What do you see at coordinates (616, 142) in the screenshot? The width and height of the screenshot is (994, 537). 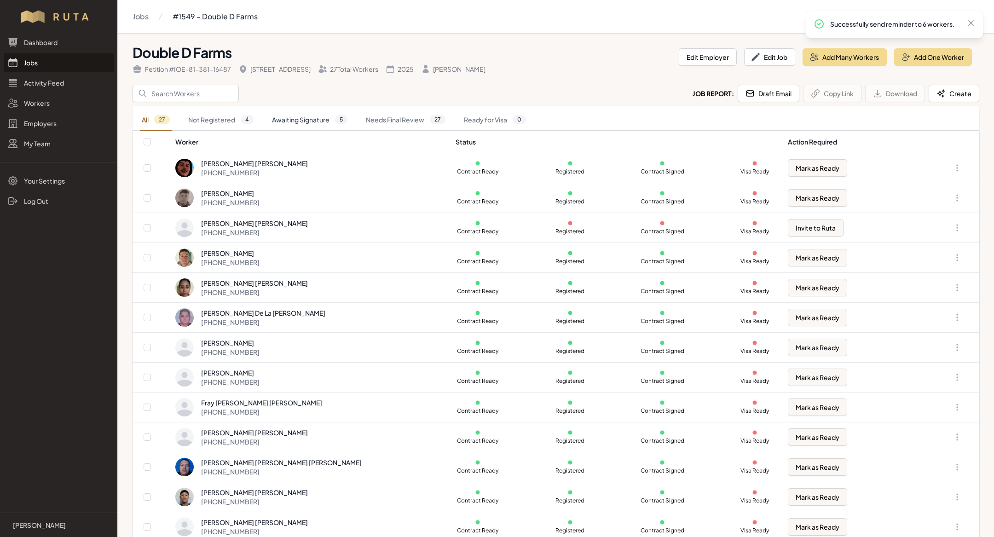 I see `th: Status` at bounding box center [616, 142].